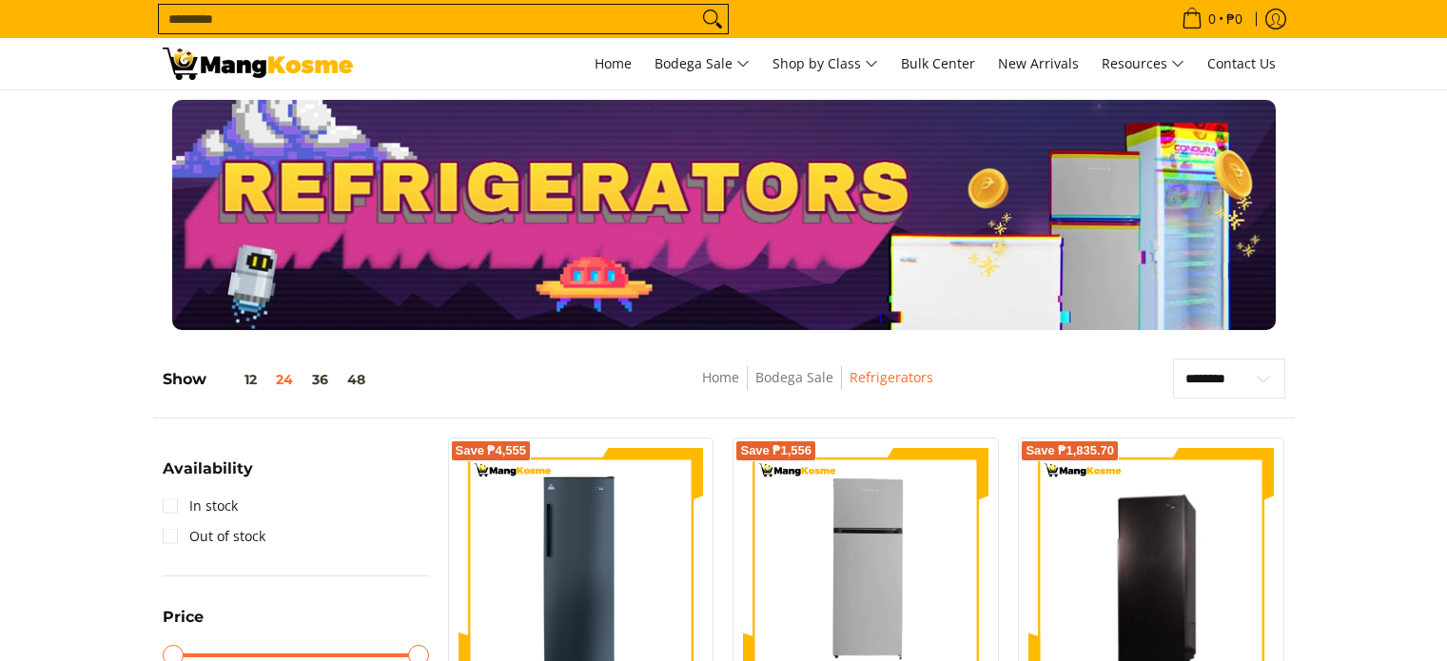 This screenshot has width=1447, height=661. What do you see at coordinates (284, 379) in the screenshot?
I see `button: 24` at bounding box center [284, 379].